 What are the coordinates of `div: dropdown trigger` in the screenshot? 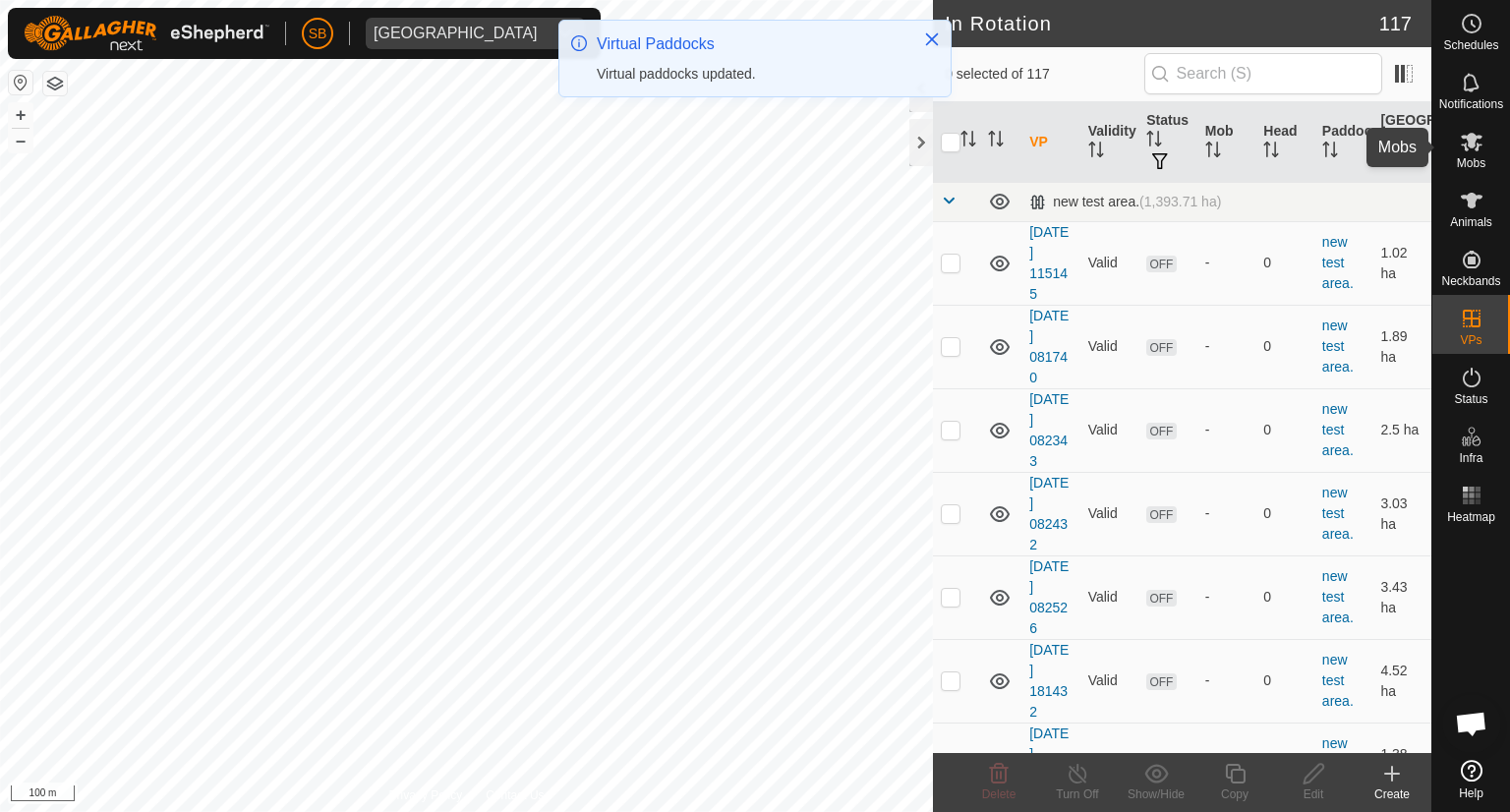 It's located at (566, 34).